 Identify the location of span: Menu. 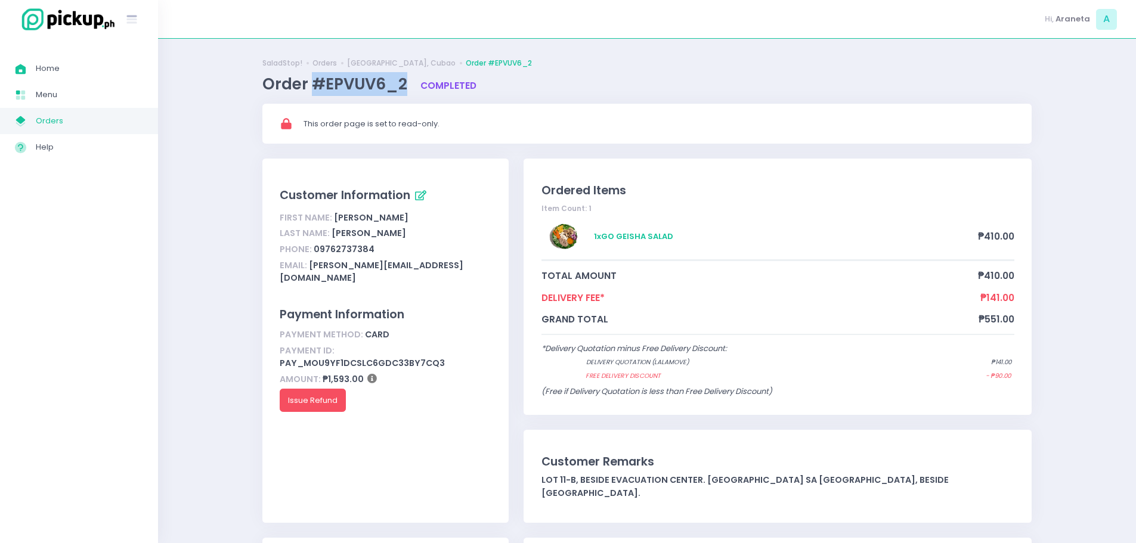
(89, 95).